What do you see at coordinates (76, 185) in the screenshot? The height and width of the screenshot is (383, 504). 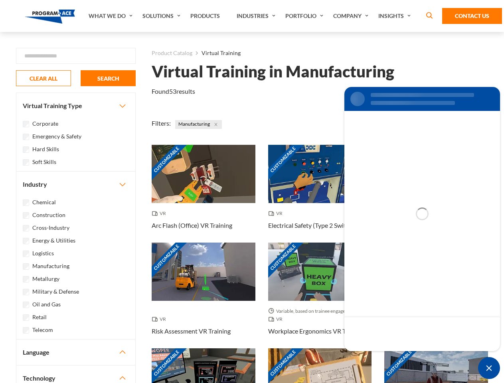 I see `button: Industry` at bounding box center [76, 185].